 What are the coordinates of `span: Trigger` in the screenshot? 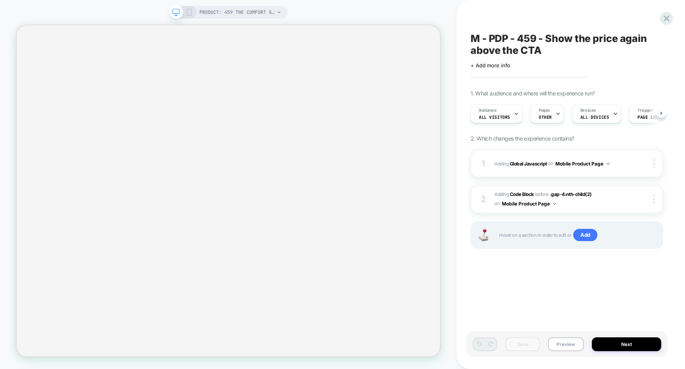 It's located at (645, 111).